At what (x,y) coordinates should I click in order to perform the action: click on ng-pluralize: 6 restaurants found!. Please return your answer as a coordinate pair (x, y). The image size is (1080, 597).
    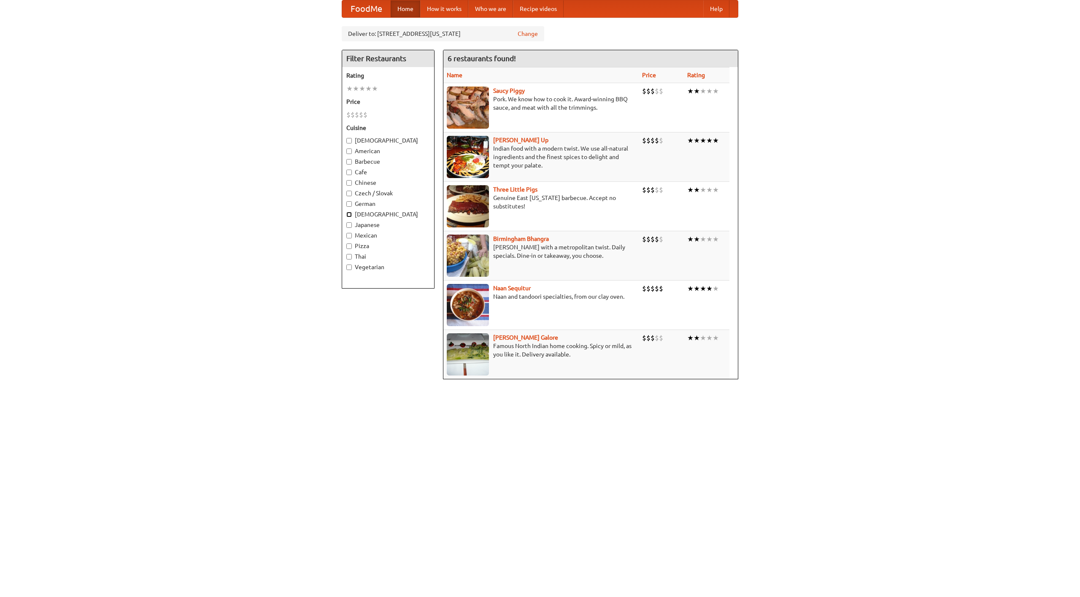
    Looking at the image, I should click on (482, 58).